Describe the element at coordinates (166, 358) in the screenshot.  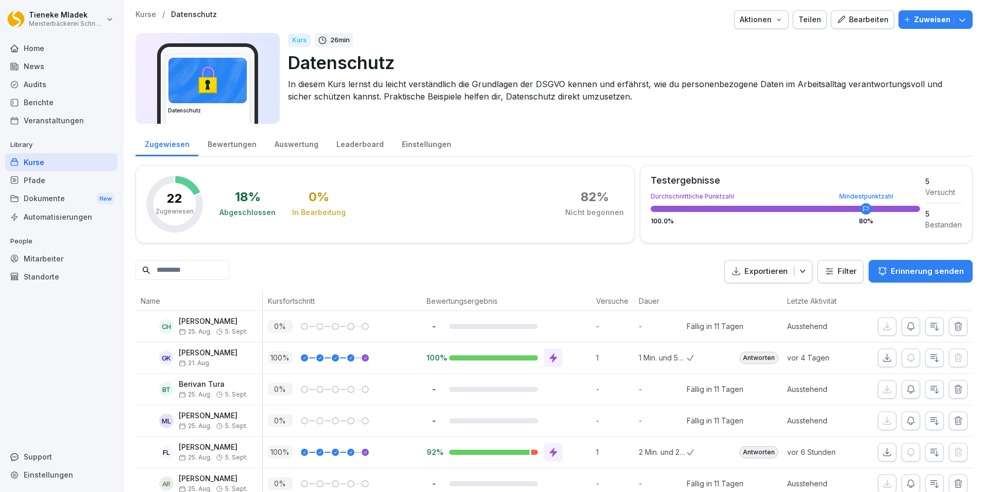
I see `div: GK` at that location.